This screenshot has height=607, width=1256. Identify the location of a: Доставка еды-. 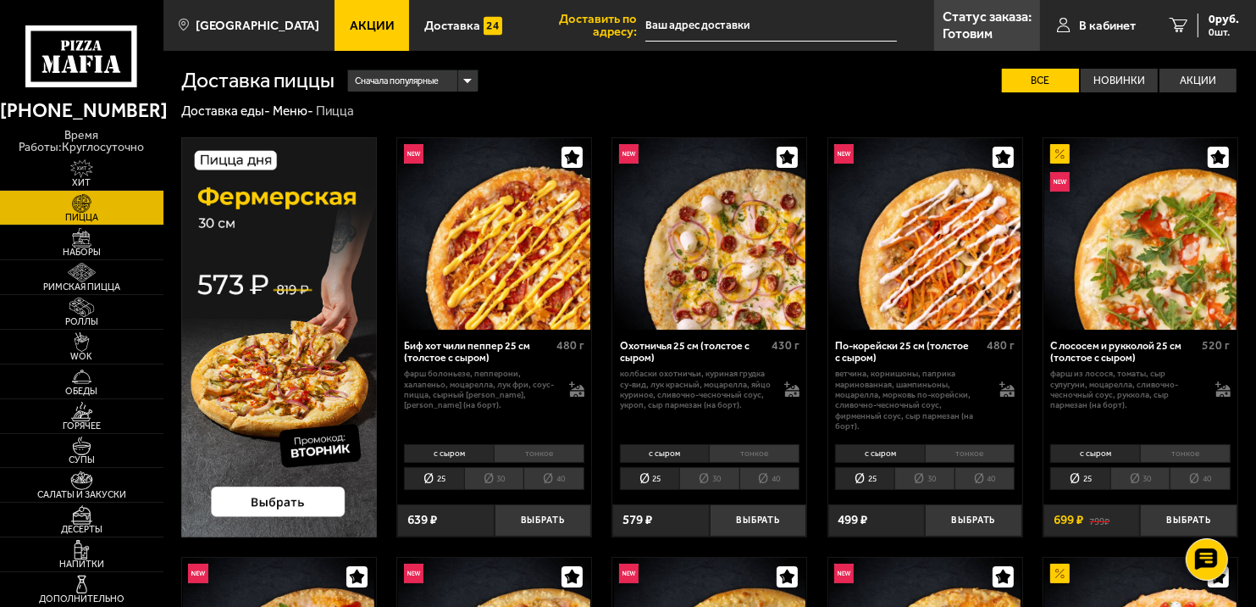
(225, 111).